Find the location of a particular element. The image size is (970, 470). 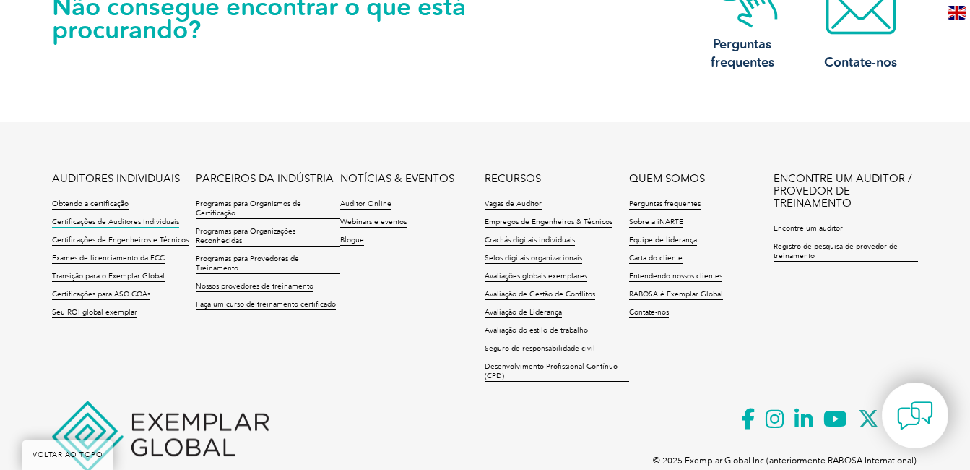

a: Certificações de Auditores Individuais is located at coordinates (116, 222).